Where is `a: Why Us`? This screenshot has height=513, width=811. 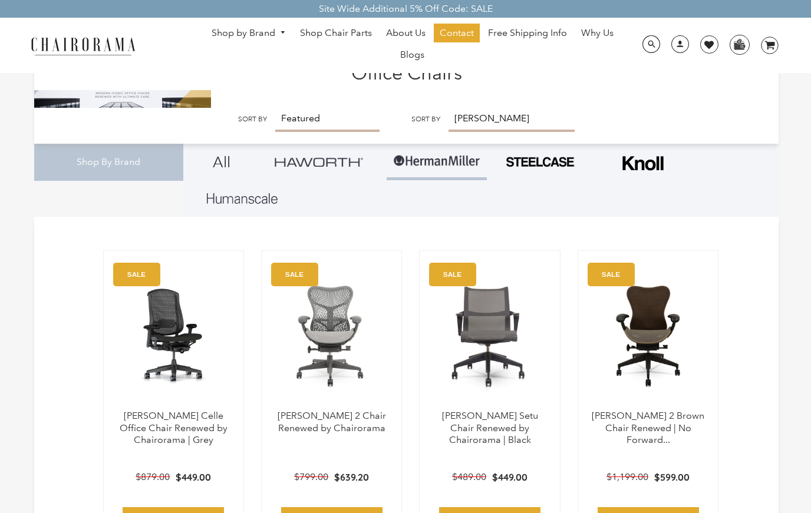
a: Why Us is located at coordinates (597, 33).